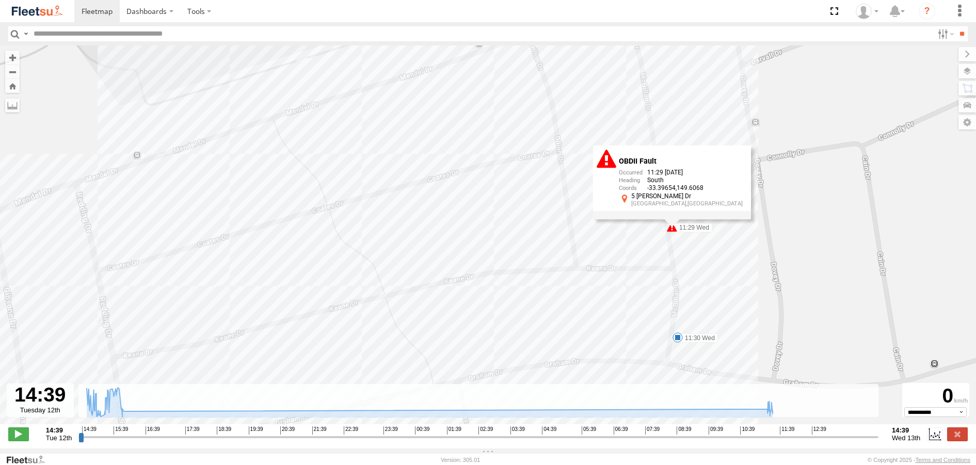  I want to click on span: Tue 12th Aug 2025, so click(59, 438).